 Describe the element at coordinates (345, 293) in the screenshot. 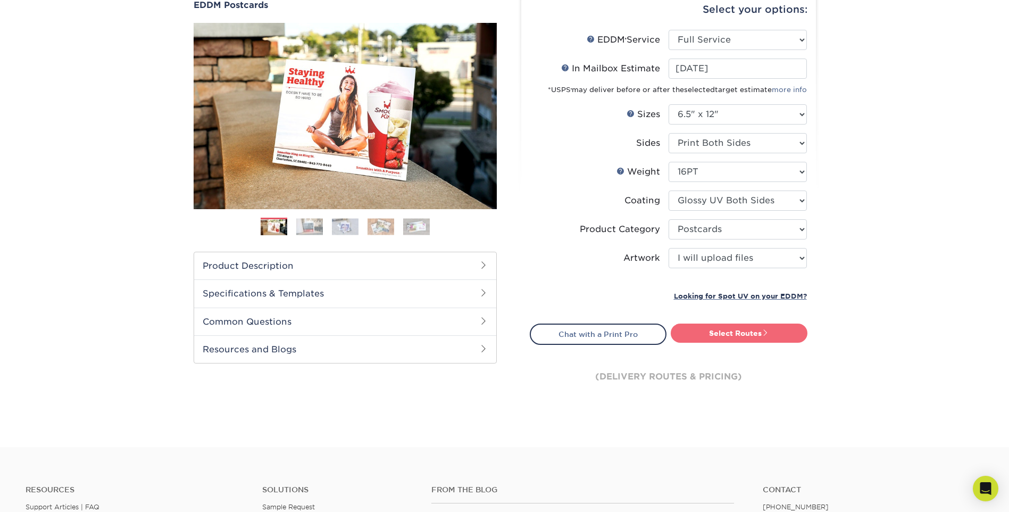

I see `h2: Specifications & Templates` at that location.